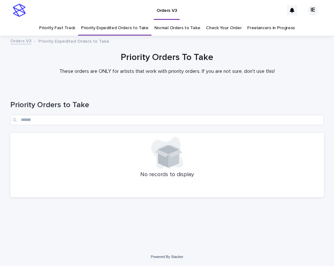  What do you see at coordinates (313, 10) in the screenshot?
I see `div: IE` at bounding box center [313, 10].